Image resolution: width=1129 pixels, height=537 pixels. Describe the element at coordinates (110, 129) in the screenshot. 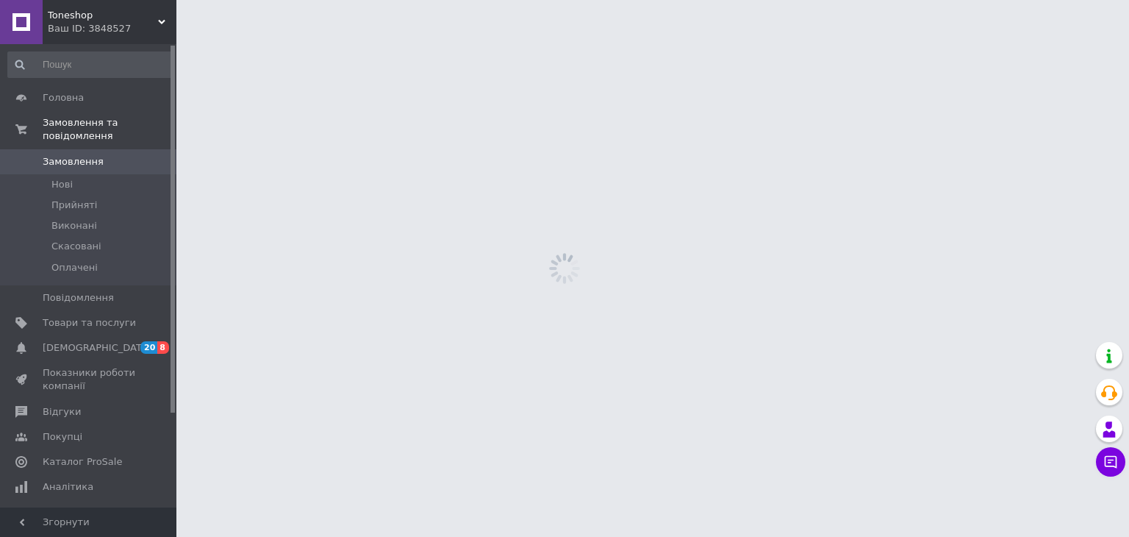

I see `span: Замовлення та повідомлення` at that location.